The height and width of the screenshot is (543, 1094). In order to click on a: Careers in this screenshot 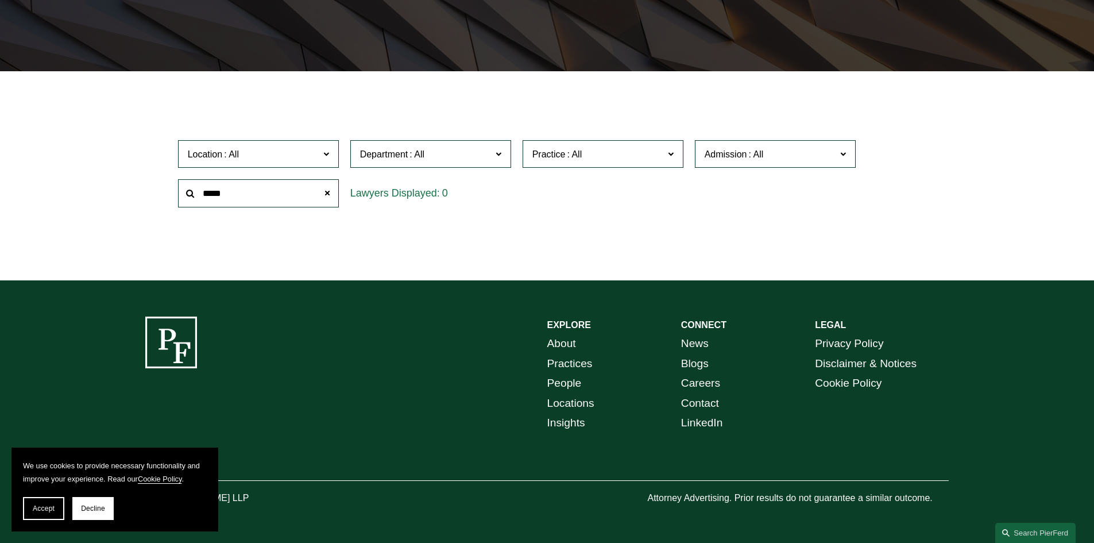, I will do `click(701, 383)`.